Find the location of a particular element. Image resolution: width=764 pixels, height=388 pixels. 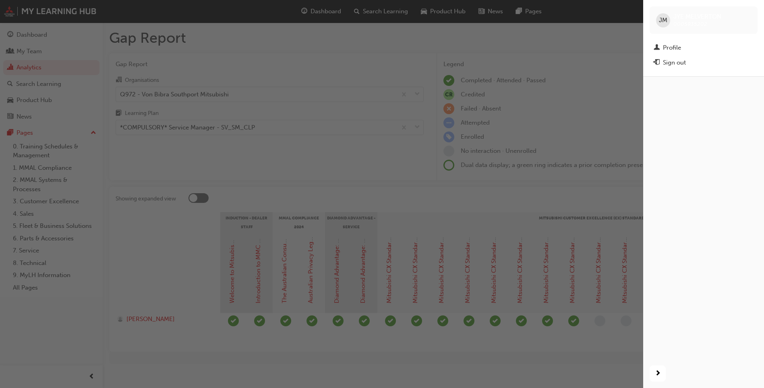

div: Profile is located at coordinates (672, 48).